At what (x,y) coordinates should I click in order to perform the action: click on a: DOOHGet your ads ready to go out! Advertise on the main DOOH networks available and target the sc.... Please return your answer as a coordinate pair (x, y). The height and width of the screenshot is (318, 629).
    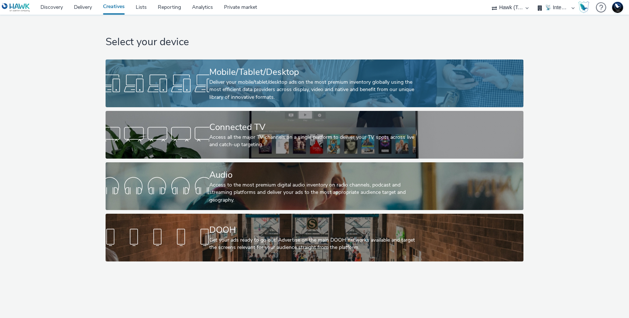
    Looking at the image, I should click on (314, 238).